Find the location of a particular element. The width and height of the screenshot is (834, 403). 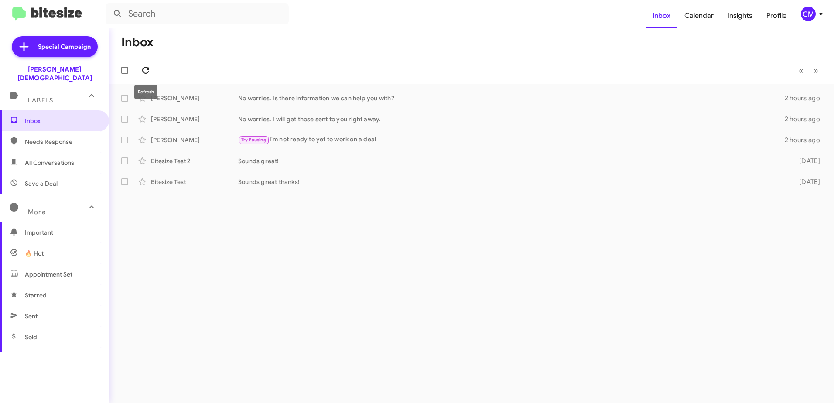

button: CM is located at coordinates (809, 14).